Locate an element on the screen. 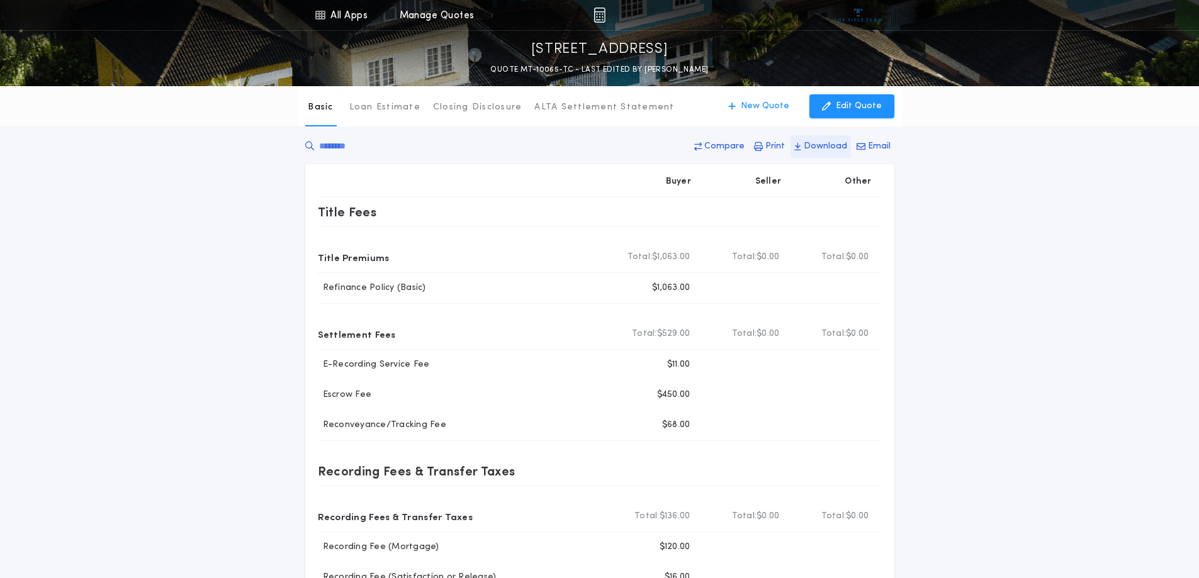 This screenshot has height=578, width=1199. p: Buyer is located at coordinates (679, 182).